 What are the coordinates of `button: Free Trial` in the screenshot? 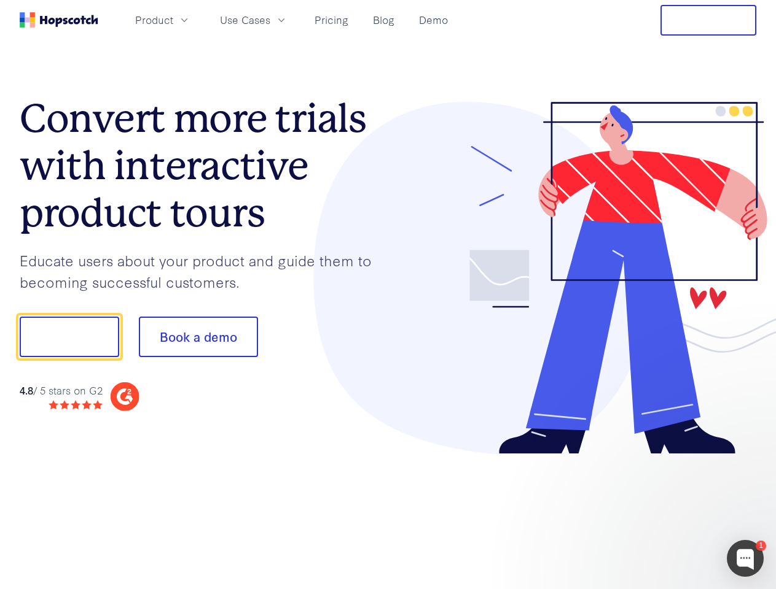 It's located at (708, 20).